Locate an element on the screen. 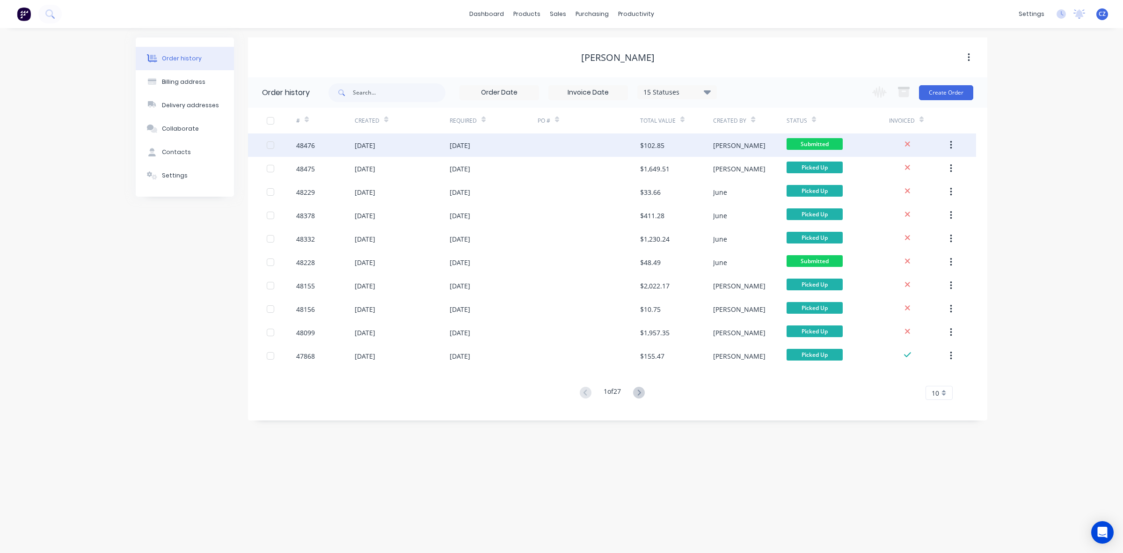 This screenshot has height=553, width=1123. div: 48332 is located at coordinates (306, 239).